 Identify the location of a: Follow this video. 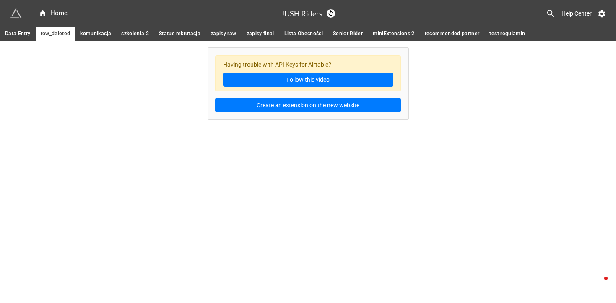
(308, 80).